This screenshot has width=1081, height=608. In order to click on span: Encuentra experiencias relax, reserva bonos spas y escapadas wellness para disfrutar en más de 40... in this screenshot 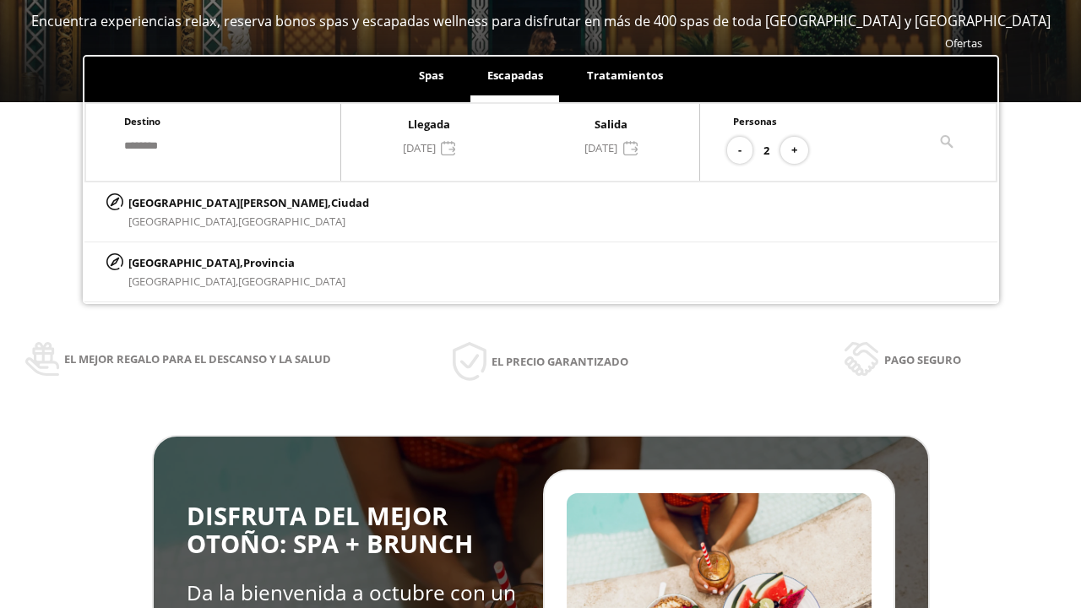, I will do `click(541, 21)`.